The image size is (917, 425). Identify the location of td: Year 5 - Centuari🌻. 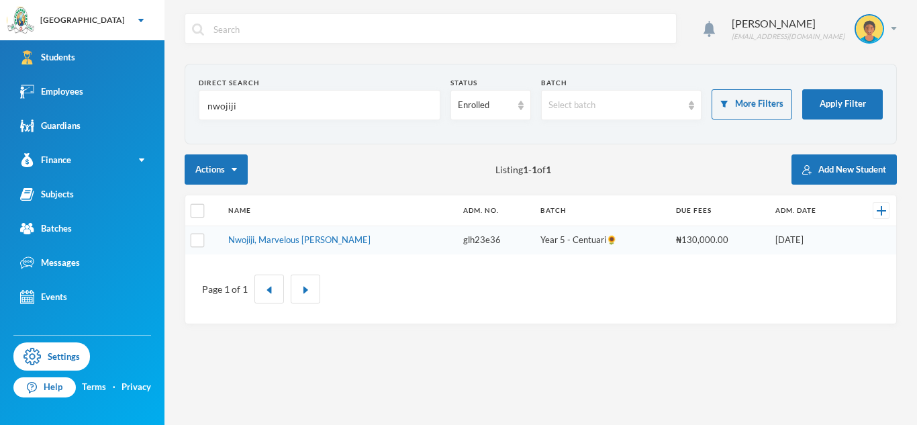
(602, 240).